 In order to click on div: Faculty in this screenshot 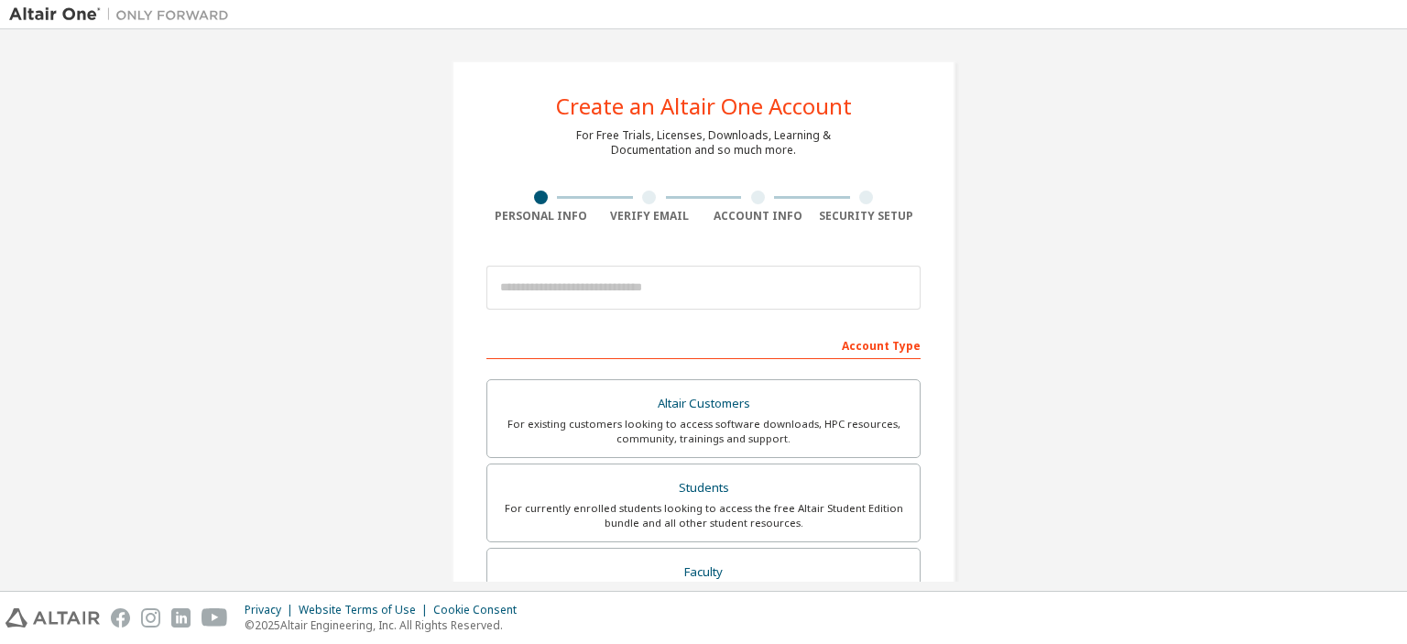, I will do `click(704, 573)`.